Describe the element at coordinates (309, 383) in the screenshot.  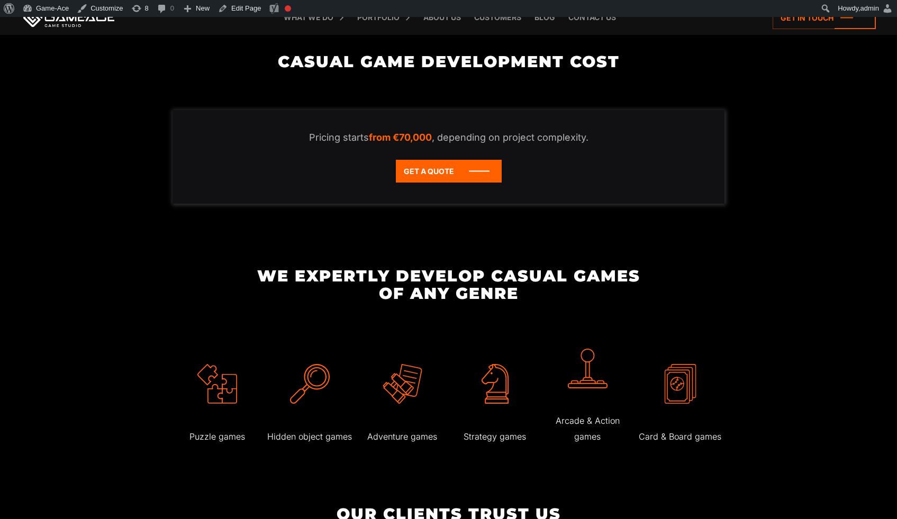
I see `img: Hidden object games icon` at that location.